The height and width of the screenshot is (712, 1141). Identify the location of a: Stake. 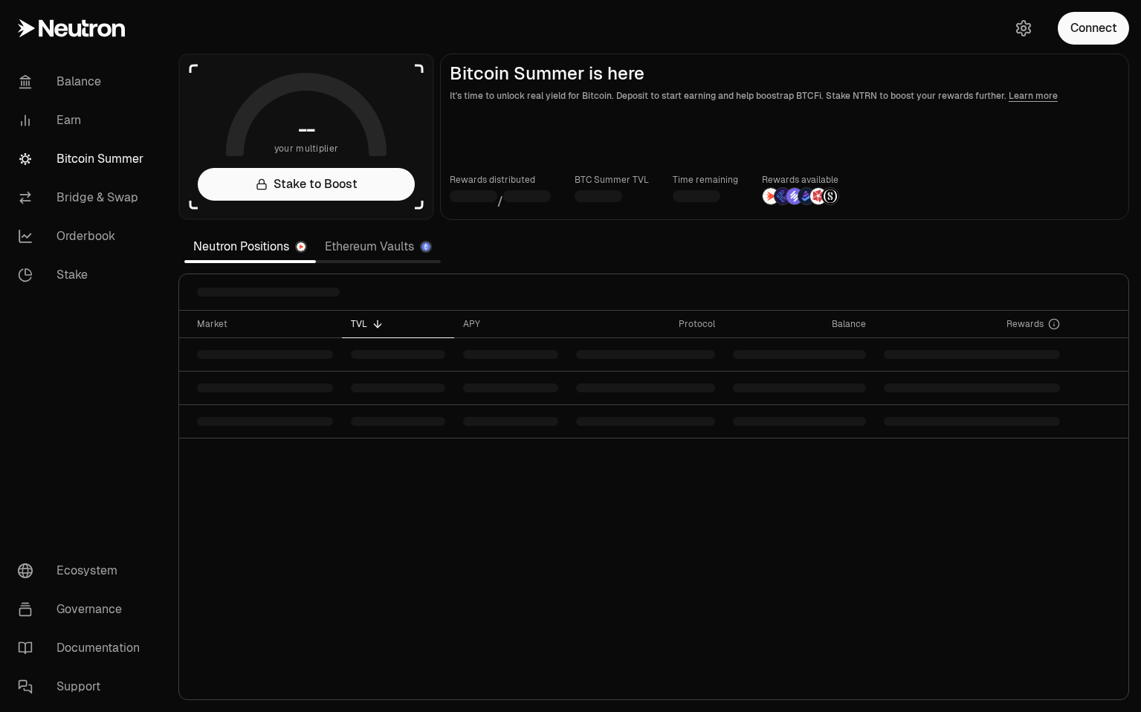
(83, 275).